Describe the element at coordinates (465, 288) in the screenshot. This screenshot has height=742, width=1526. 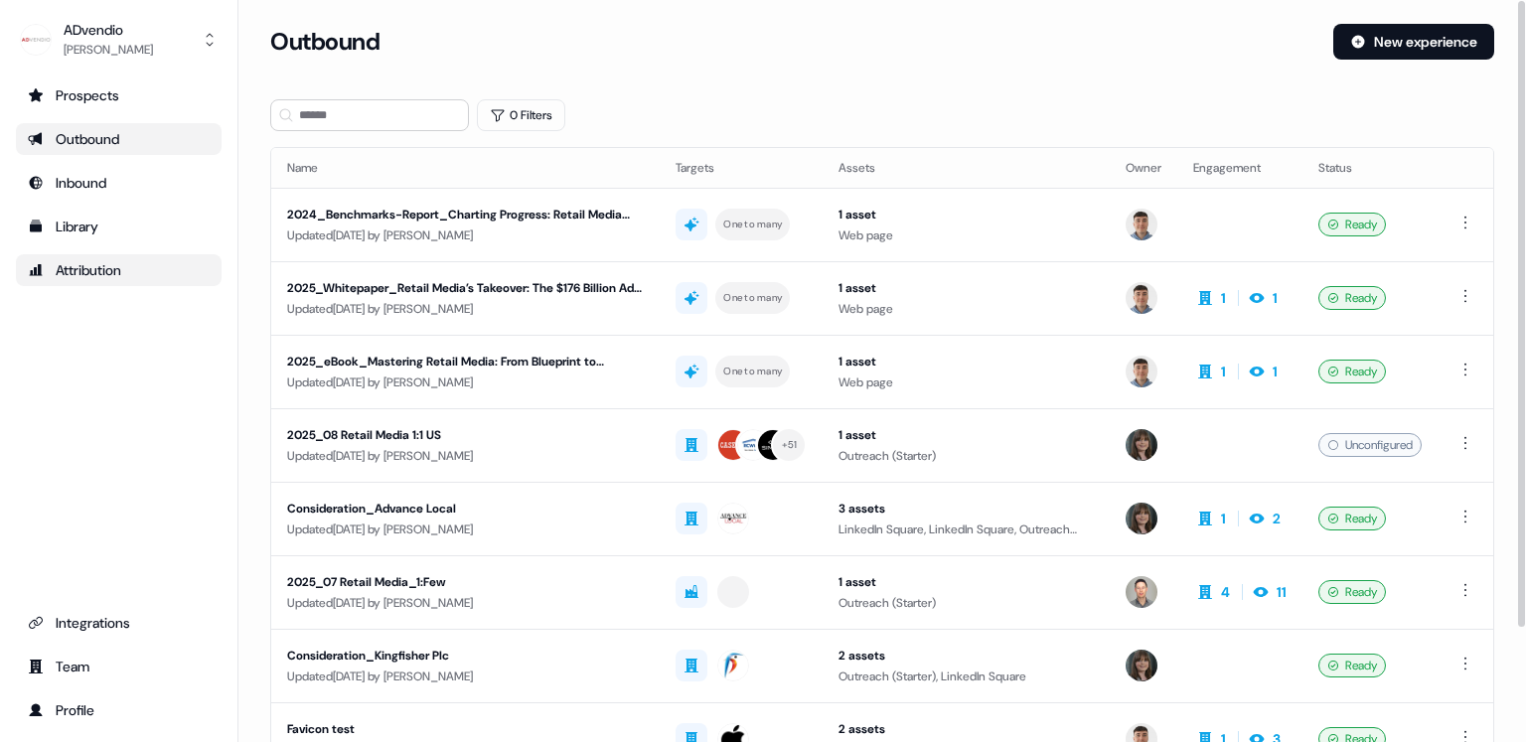
I see `div: 2025_Whitepaper_Retail Media’s Takeover: The $176 Billion Ad Revolution Brands Can’t Ignore` at that location.